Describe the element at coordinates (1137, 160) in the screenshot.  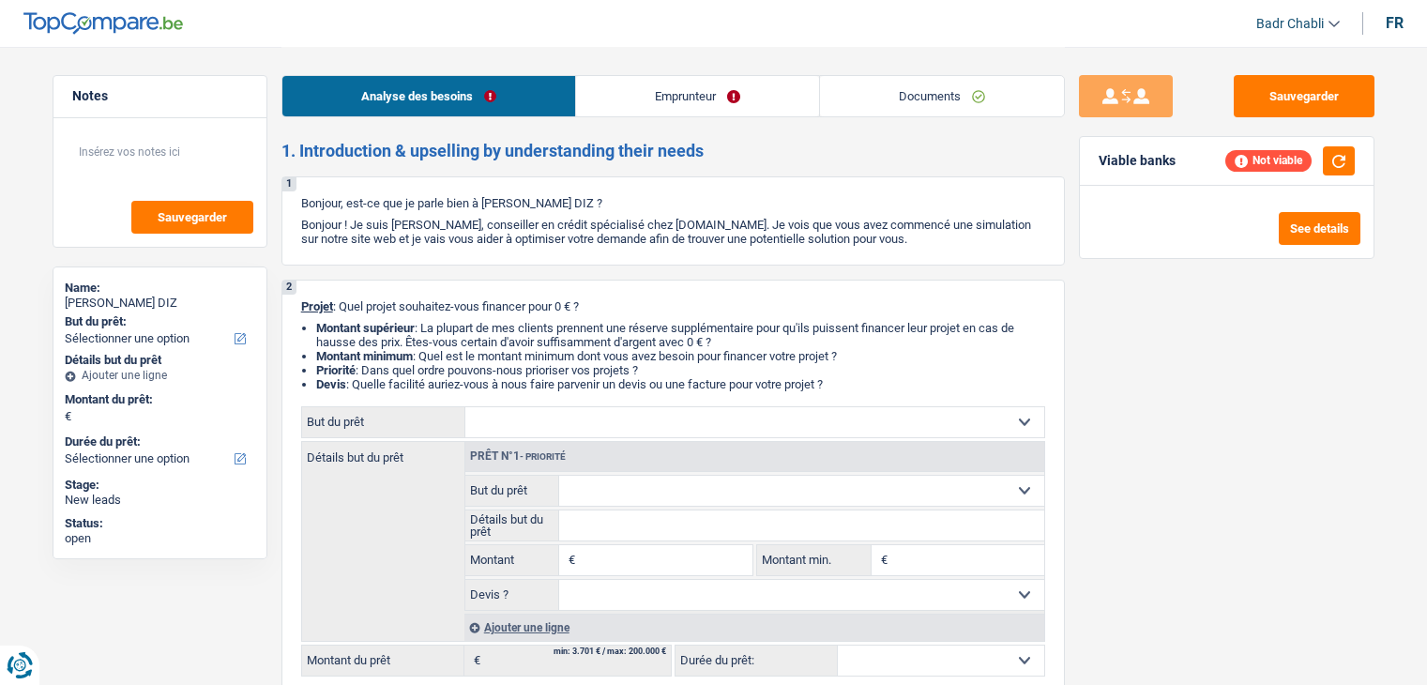
I see `div: Viable banks` at that location.